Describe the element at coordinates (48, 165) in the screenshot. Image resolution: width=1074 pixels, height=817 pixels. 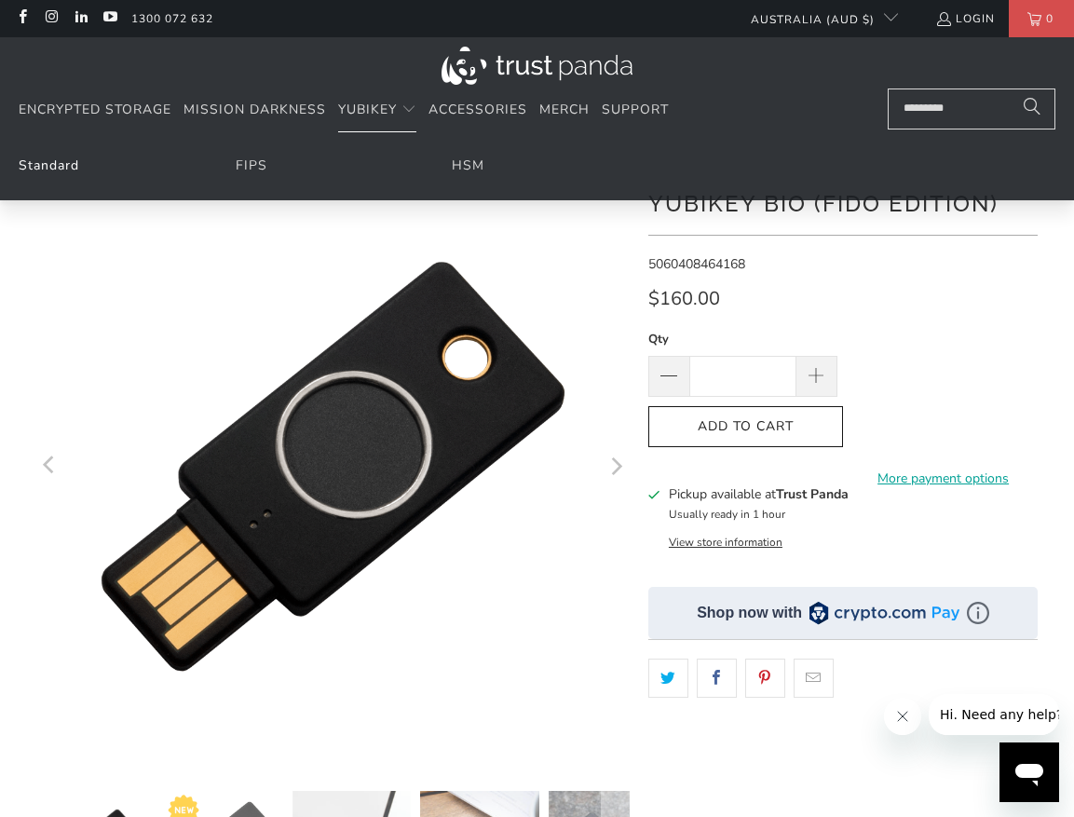
I see `a: Standard` at that location.